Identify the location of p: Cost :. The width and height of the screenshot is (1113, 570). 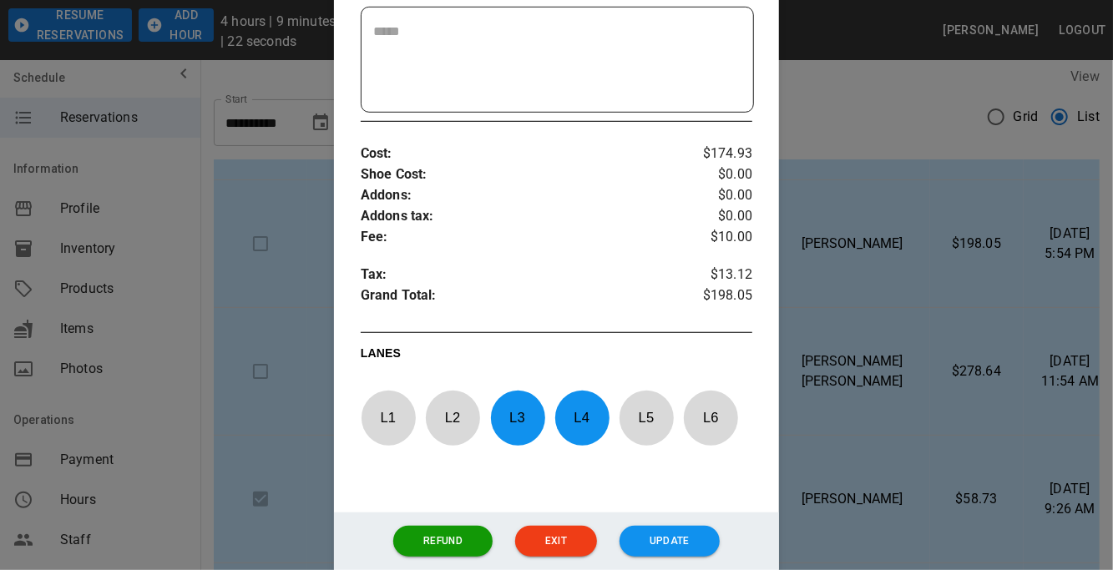
(524, 154).